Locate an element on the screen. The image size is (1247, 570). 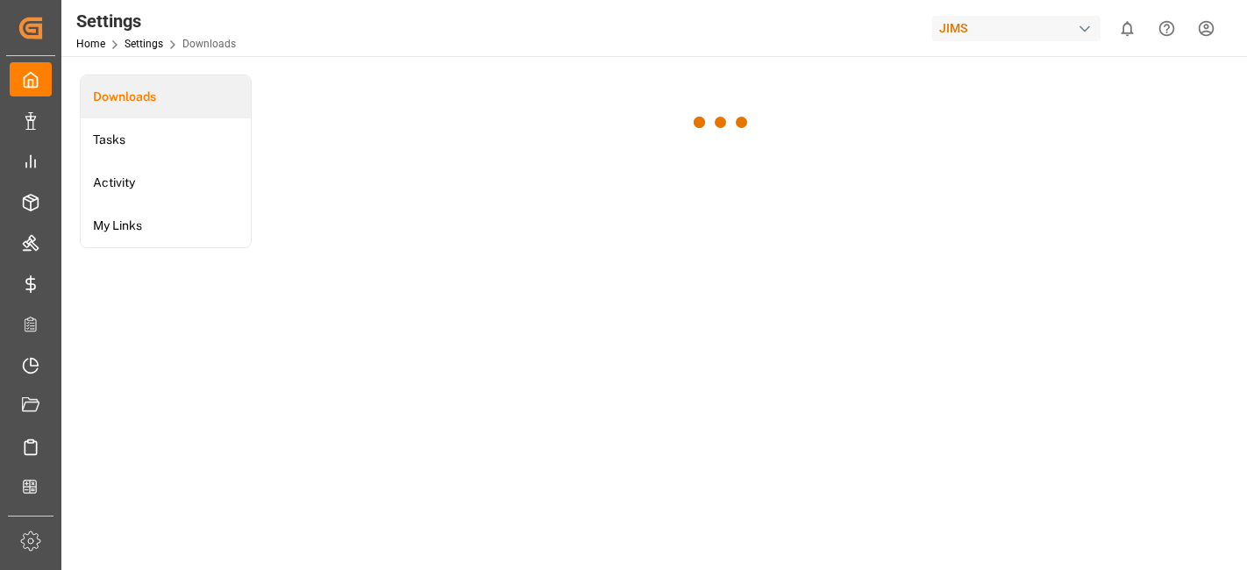
a: My Links is located at coordinates (166, 225).